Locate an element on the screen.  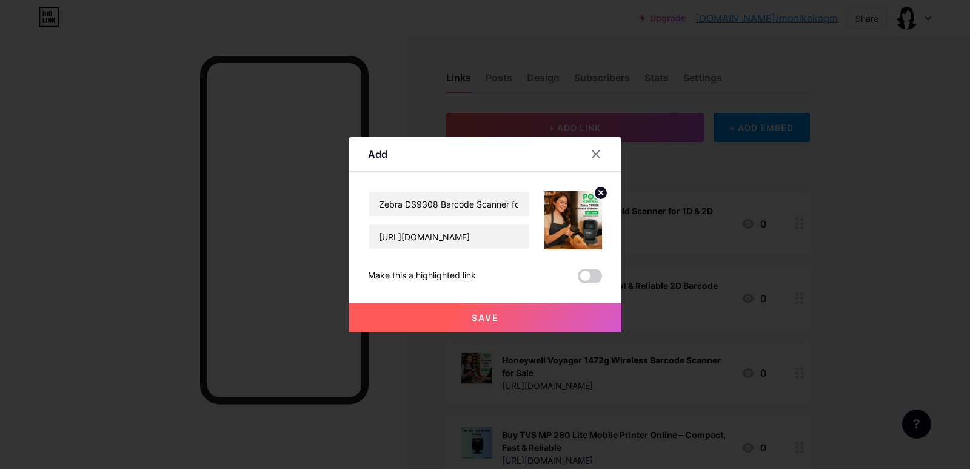
span: Save is located at coordinates (485, 317).